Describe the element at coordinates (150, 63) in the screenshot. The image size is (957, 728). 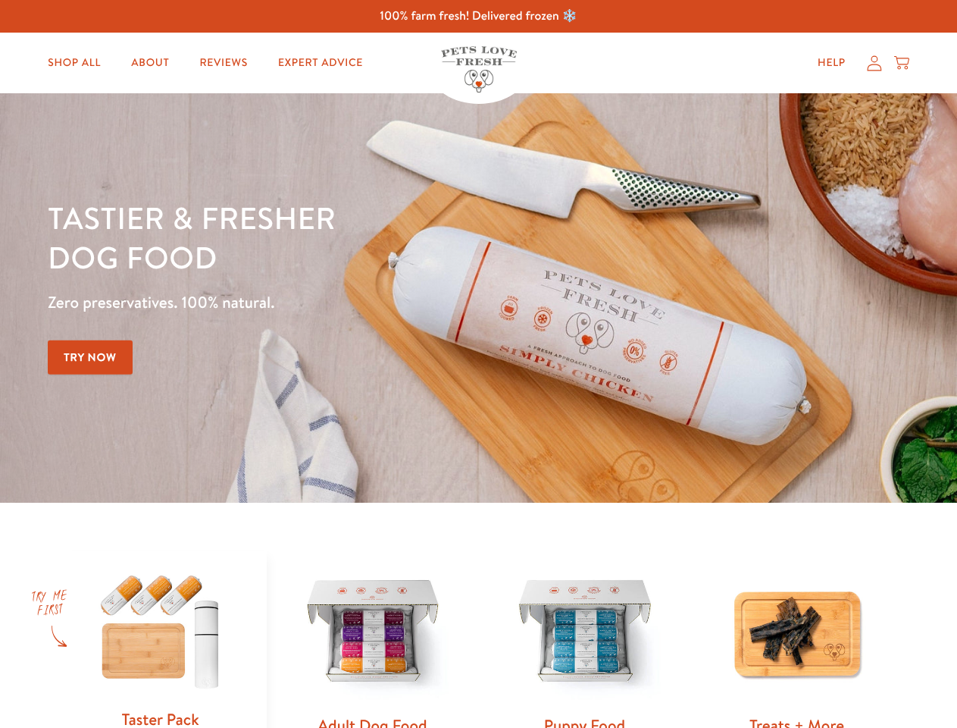
I see `a: About` at that location.